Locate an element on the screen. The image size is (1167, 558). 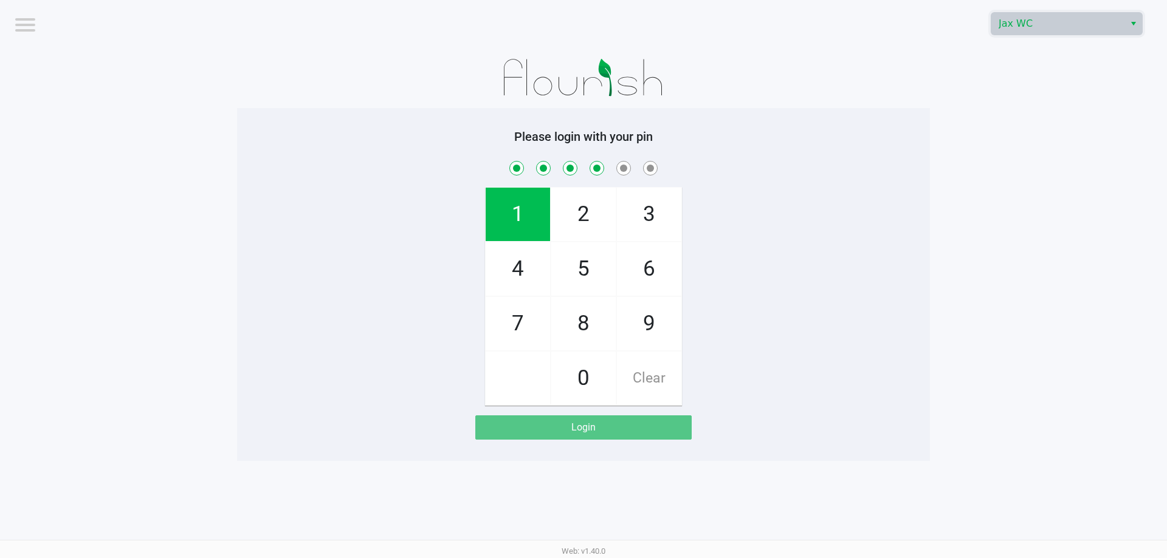
span: 5 is located at coordinates (583, 269).